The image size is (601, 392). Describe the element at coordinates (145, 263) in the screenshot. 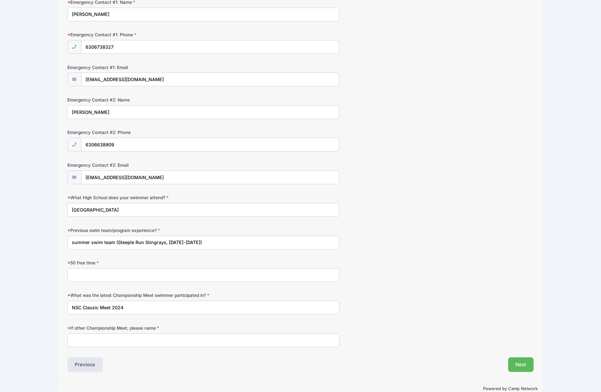

I see `label: 50 free time` at that location.